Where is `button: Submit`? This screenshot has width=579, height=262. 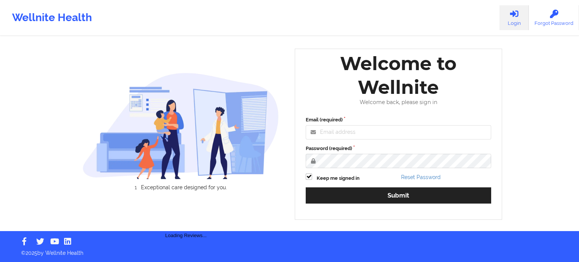
button: Submit is located at coordinates (399, 195).